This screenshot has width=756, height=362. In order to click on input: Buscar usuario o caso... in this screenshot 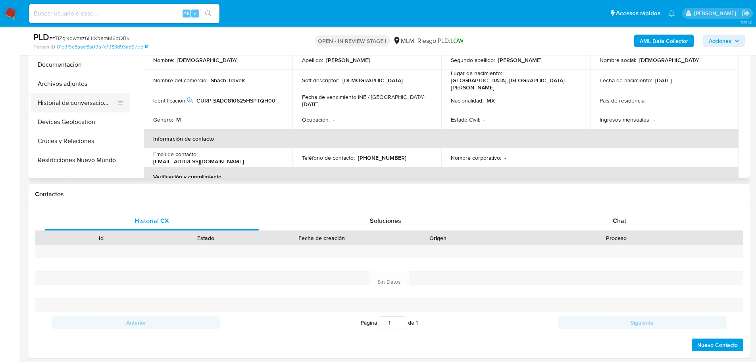, I will do `click(124, 13)`.